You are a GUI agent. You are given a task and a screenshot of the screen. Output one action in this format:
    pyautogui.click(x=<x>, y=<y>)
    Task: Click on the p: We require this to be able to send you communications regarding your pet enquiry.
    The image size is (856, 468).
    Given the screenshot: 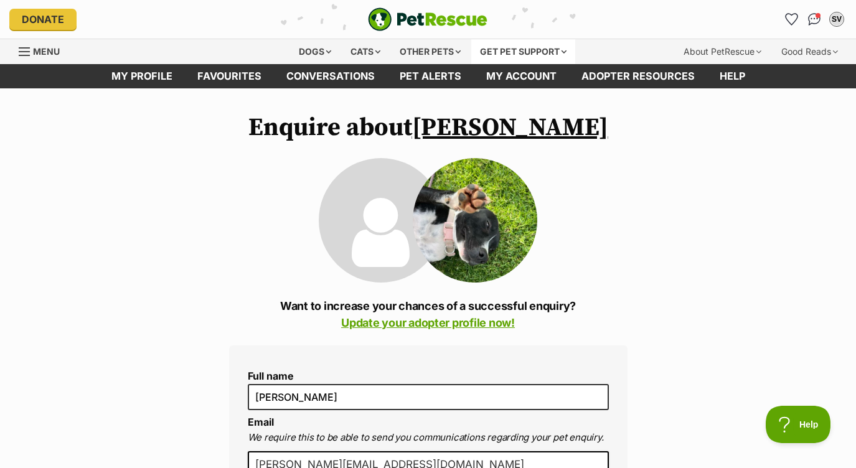 What is the action you would take?
    pyautogui.click(x=428, y=438)
    